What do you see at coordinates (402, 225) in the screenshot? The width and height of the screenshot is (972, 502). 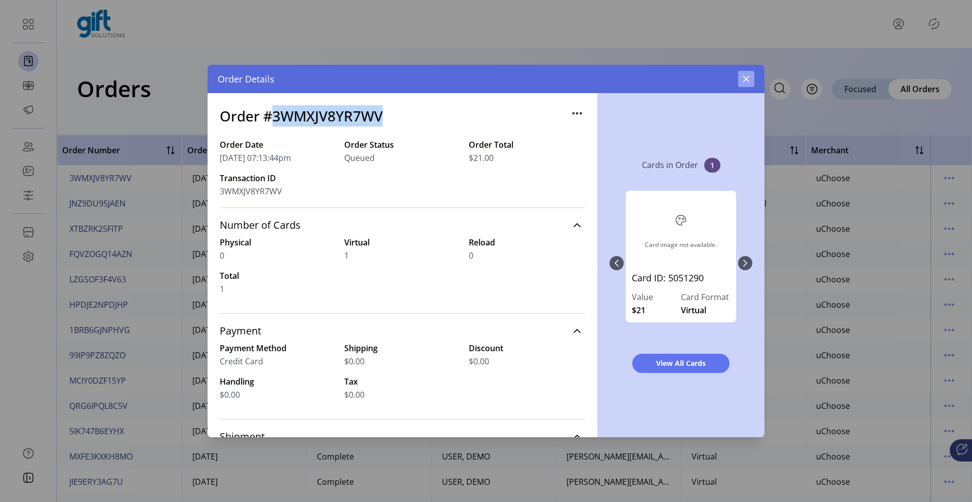 I see `a: Number of Cards` at bounding box center [402, 225].